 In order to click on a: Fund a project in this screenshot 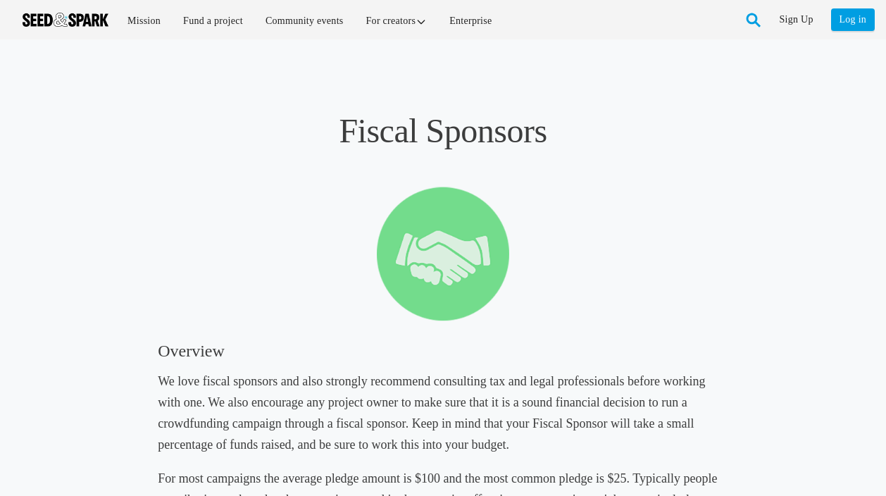, I will do `click(213, 20)`.